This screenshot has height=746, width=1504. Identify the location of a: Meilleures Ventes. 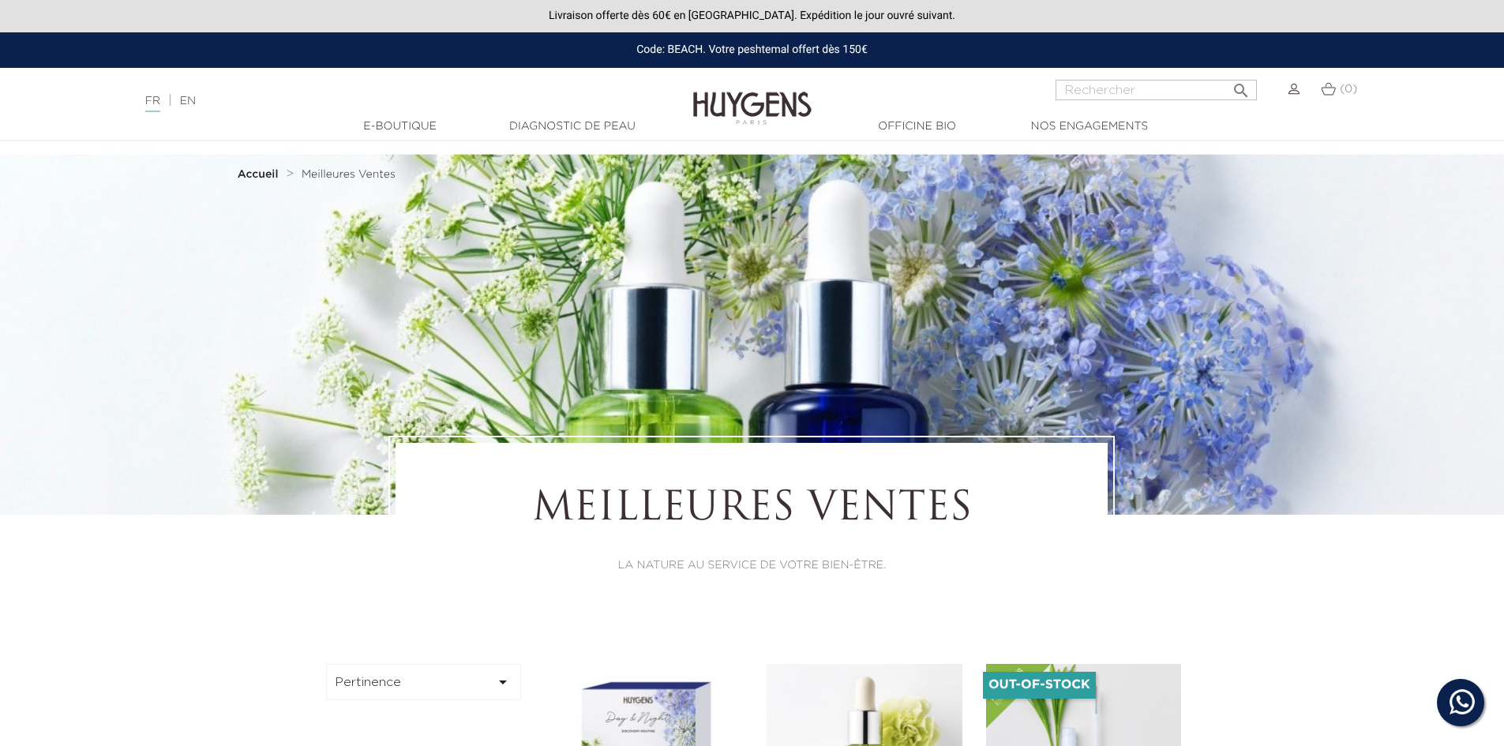
(348, 174).